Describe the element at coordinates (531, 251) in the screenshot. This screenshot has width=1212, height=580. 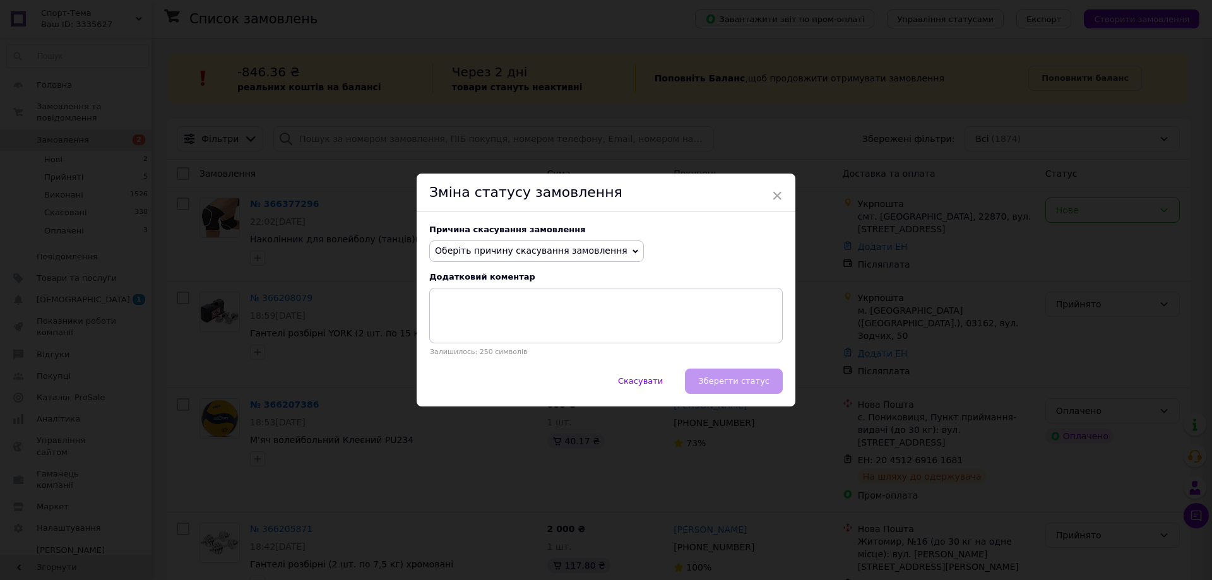
I see `span: Оберіть причину скасування замовлення` at that location.